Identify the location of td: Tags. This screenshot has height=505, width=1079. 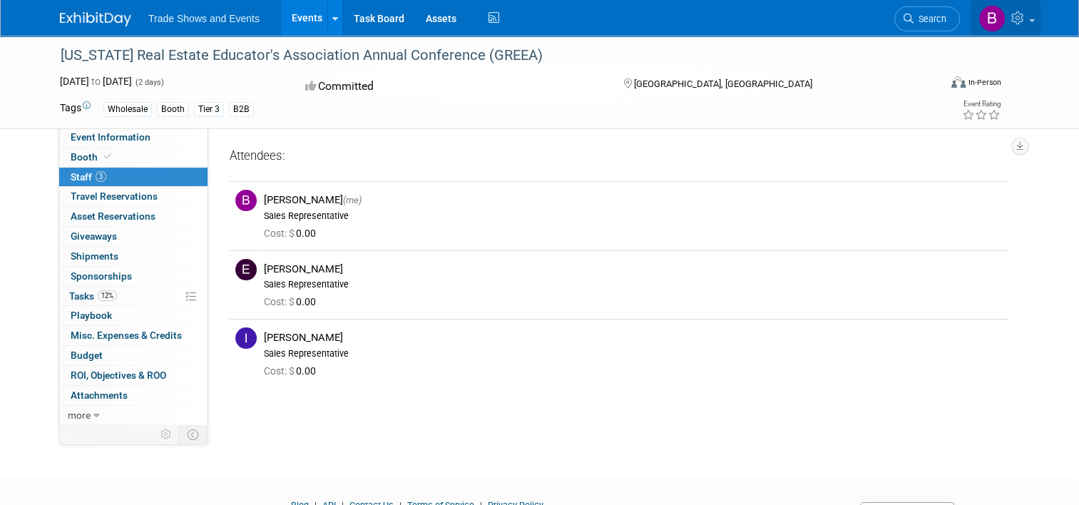
(75, 108).